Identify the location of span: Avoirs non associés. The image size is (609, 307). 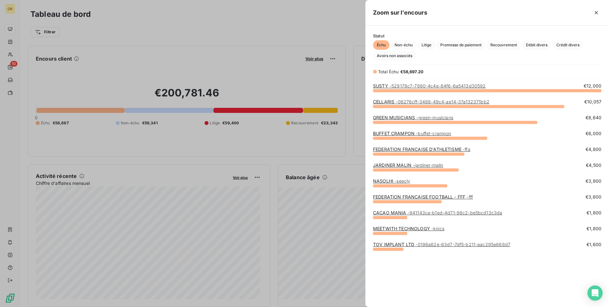
(395, 56).